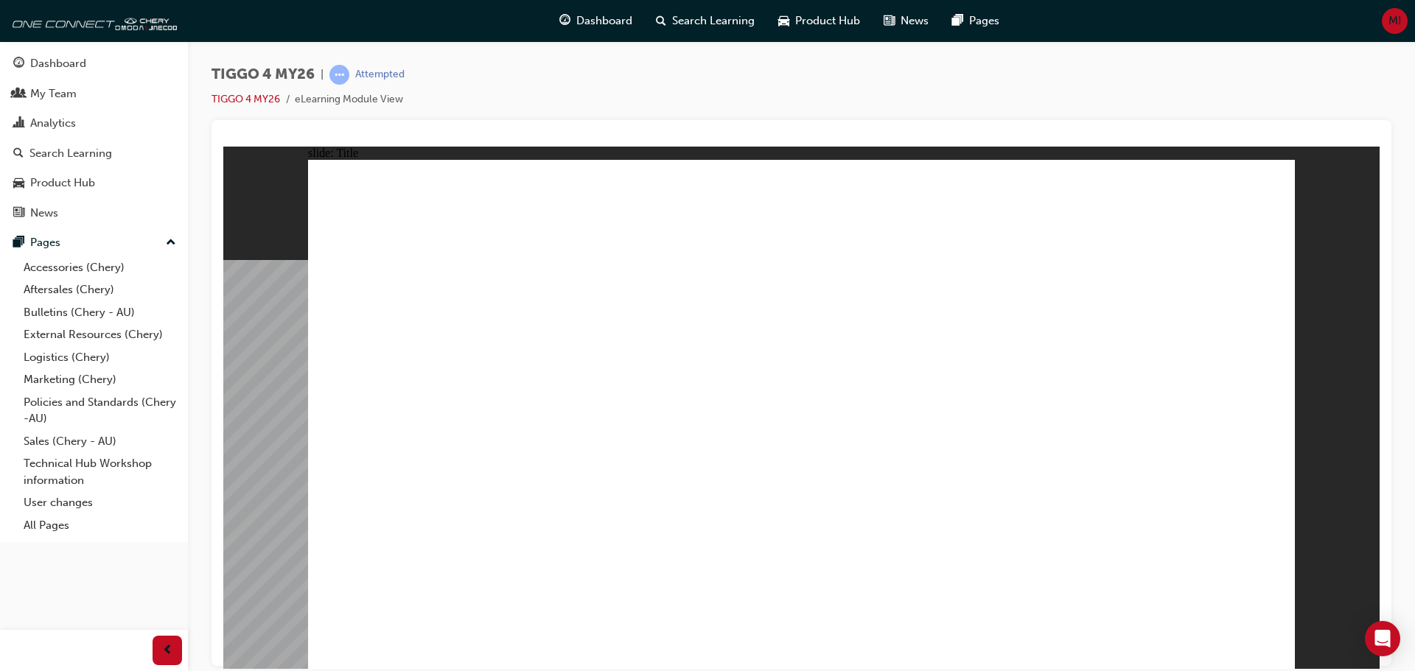 This screenshot has width=1415, height=671. Describe the element at coordinates (45, 242) in the screenshot. I see `div: Pages` at that location.